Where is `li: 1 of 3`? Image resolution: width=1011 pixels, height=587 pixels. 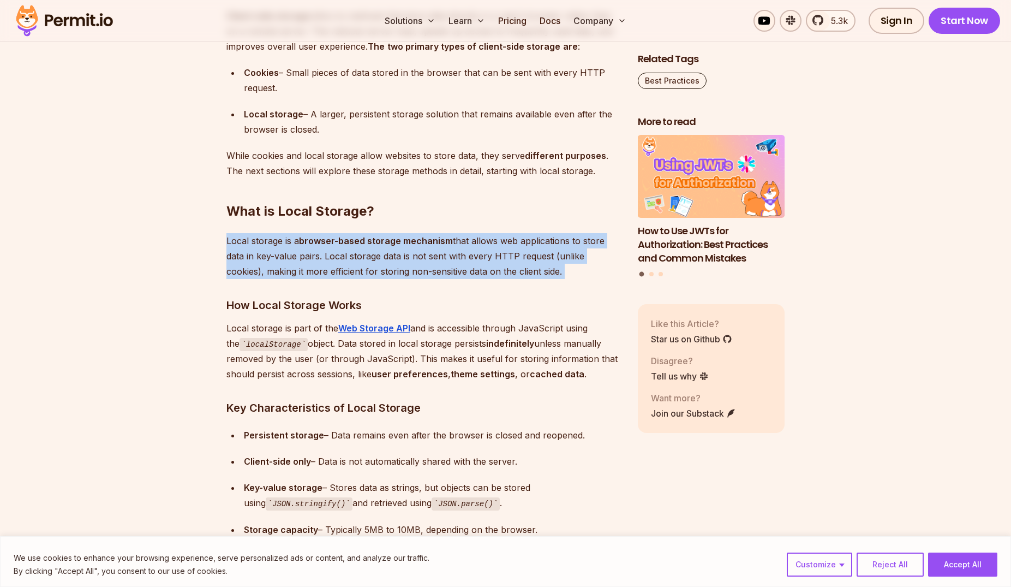 li: 1 of 3 is located at coordinates (712, 200).